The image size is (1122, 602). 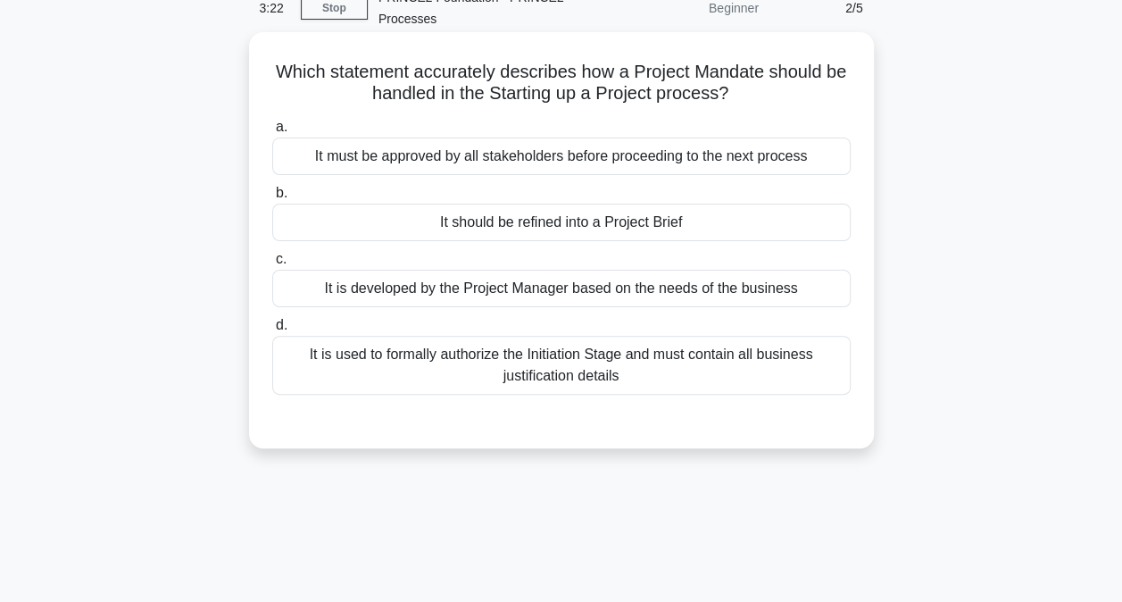 What do you see at coordinates (281, 324) in the screenshot?
I see `span: d.` at bounding box center [281, 324].